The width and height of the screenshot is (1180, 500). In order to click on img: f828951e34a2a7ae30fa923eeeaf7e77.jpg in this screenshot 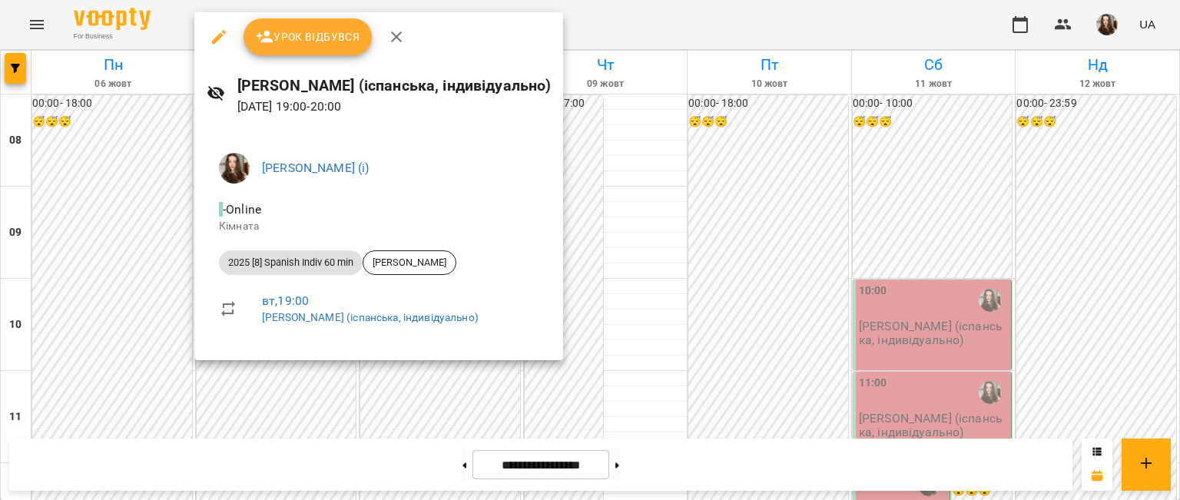, I will do `click(234, 168)`.